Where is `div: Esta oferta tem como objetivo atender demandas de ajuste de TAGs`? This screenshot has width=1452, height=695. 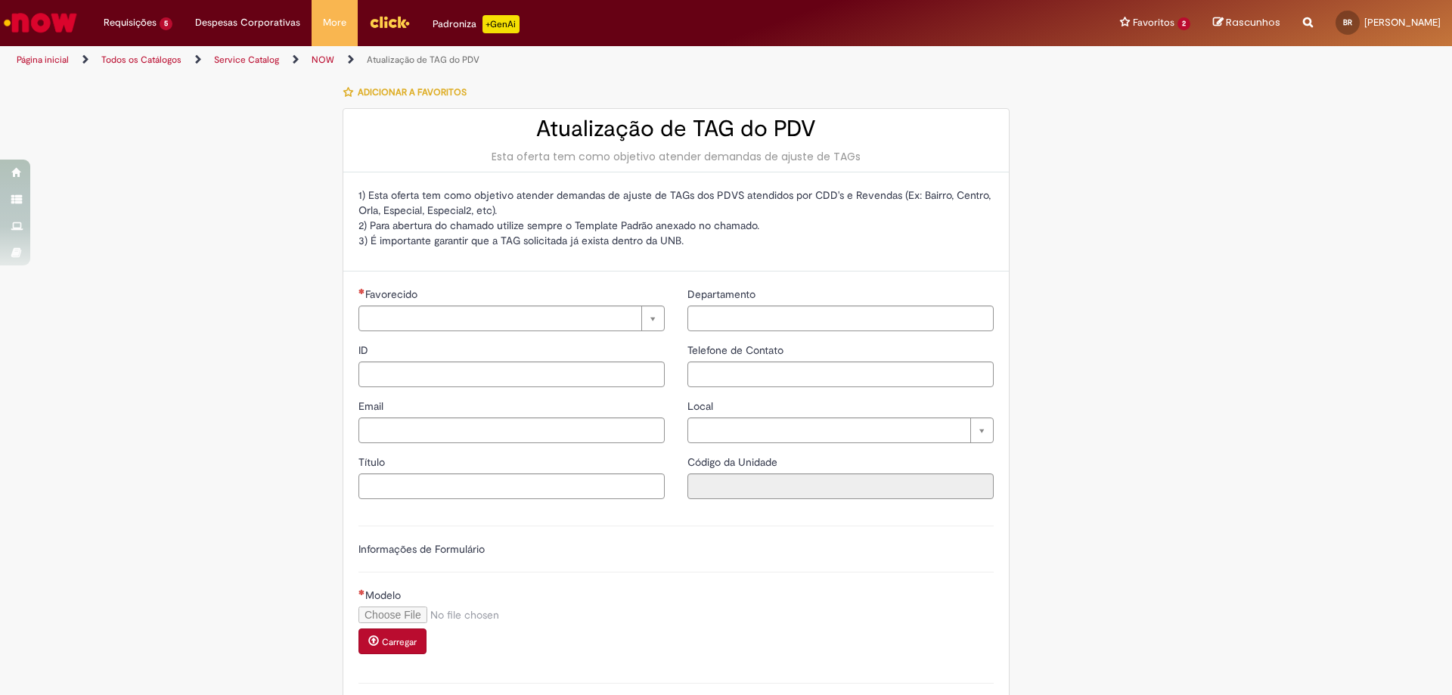
div: Esta oferta tem como objetivo atender demandas de ajuste de TAGs is located at coordinates (676, 156).